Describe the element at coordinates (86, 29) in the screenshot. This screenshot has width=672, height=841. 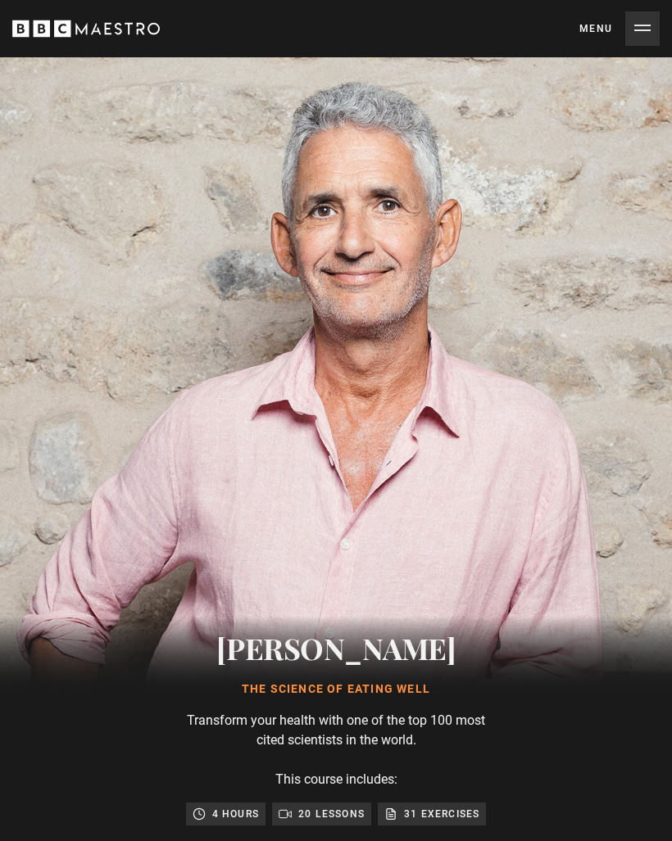
I see `a: BBC Maestro` at that location.